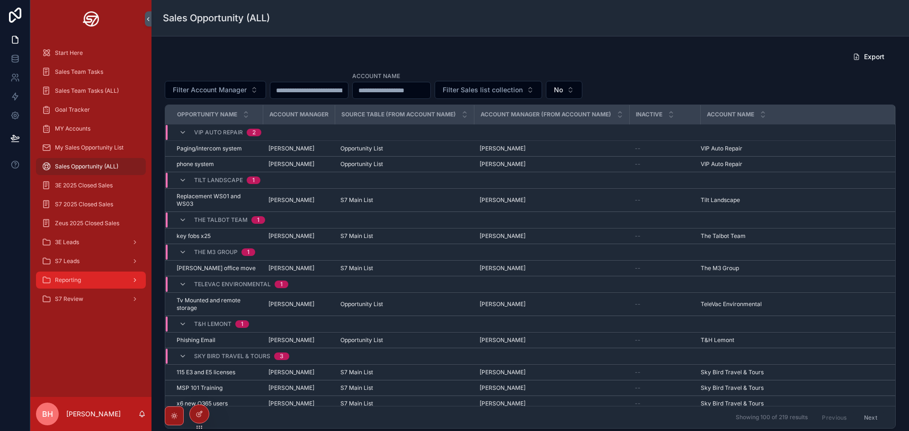  I want to click on span: S7 Review, so click(69, 299).